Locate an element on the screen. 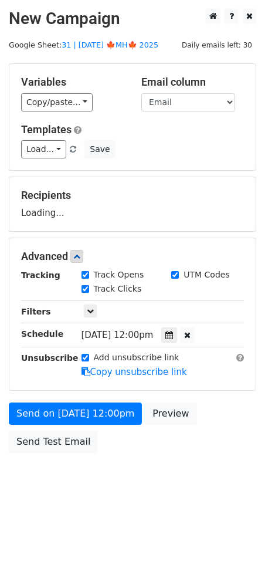 The width and height of the screenshot is (265, 568). label: Track Opens is located at coordinates (119, 274).